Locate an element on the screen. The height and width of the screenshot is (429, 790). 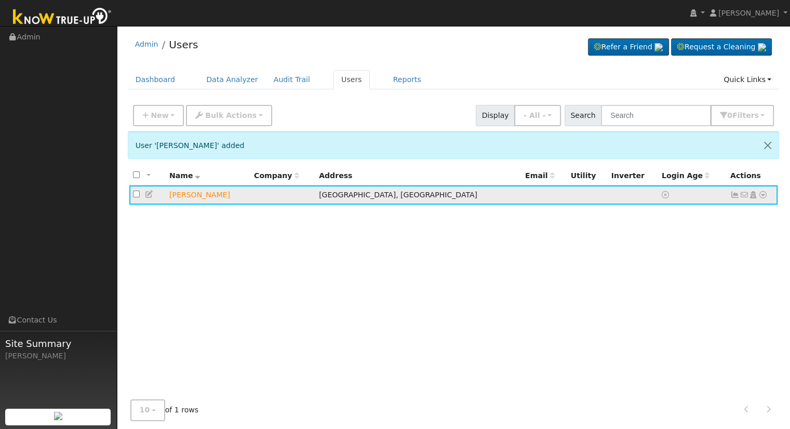
a: Quick Links is located at coordinates (748, 80).